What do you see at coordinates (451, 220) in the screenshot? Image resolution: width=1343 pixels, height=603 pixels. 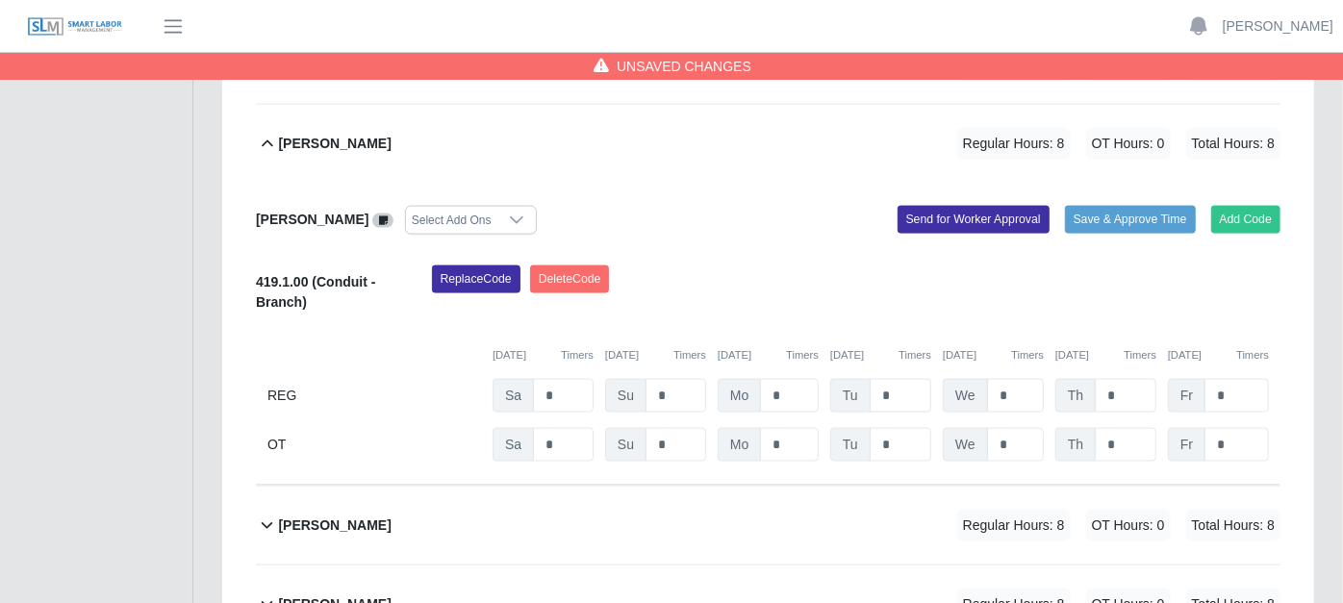 I see `div: Select Add Ons` at bounding box center [451, 220].